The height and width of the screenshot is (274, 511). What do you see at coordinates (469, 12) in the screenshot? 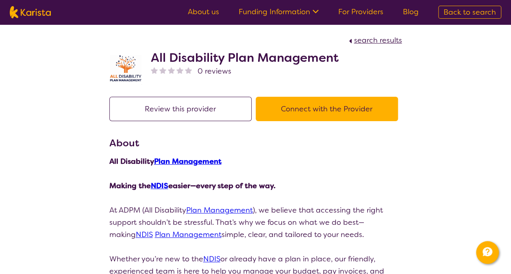
I see `a: Back to search` at bounding box center [469, 12].